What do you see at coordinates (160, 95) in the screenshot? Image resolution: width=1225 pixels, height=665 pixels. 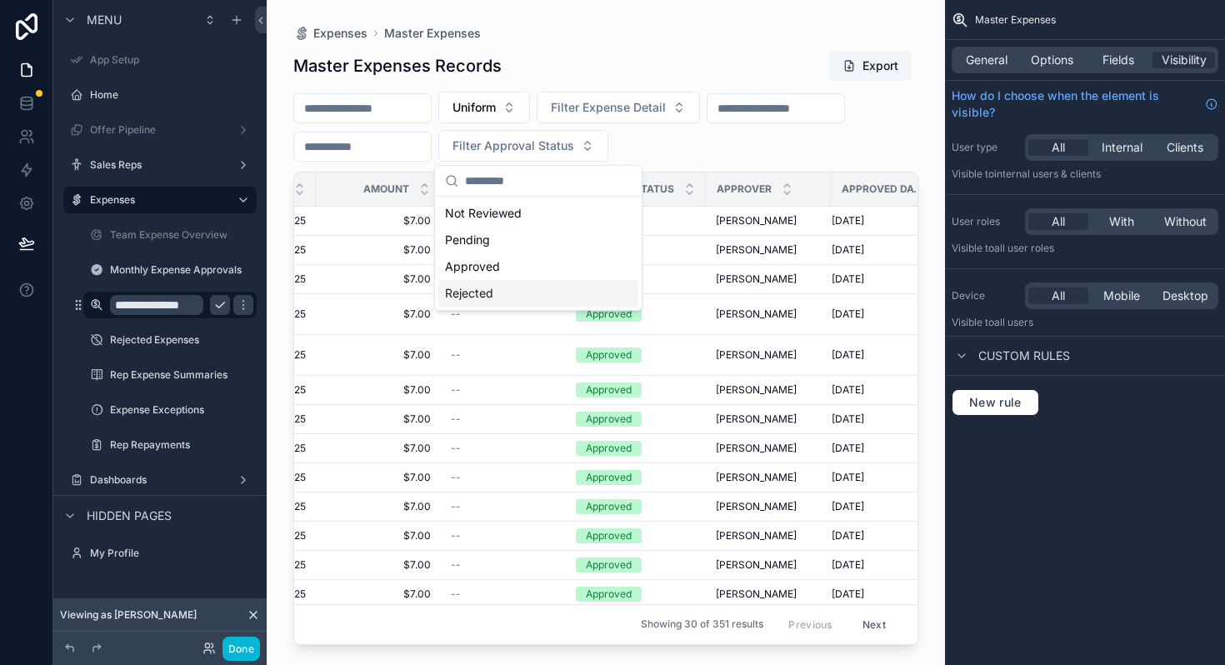 I see `a: Home` at bounding box center [160, 95].